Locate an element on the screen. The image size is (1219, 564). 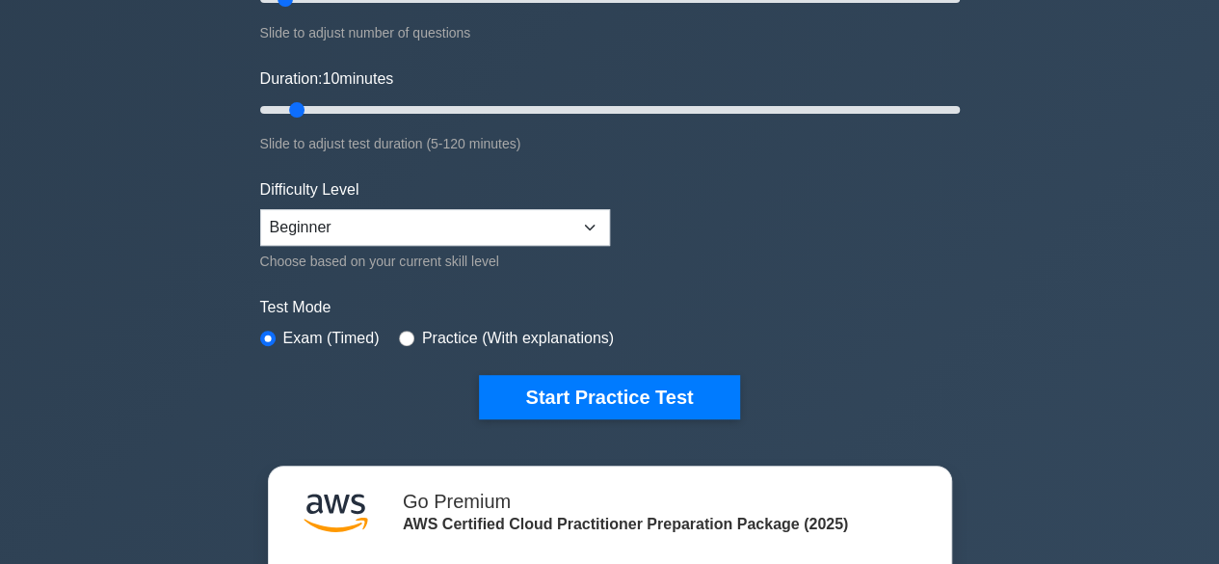
label: Practice (With explanations) is located at coordinates (518, 338).